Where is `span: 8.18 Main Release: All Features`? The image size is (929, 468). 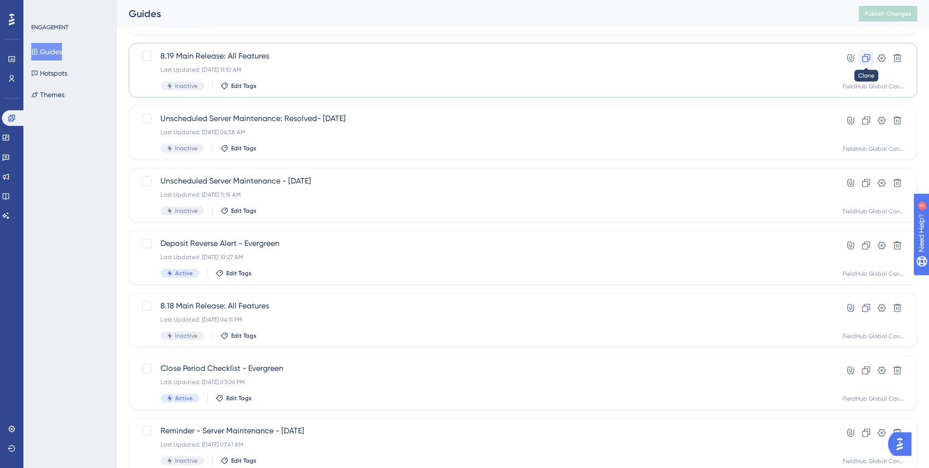 span: 8.18 Main Release: All Features is located at coordinates (484, 306).